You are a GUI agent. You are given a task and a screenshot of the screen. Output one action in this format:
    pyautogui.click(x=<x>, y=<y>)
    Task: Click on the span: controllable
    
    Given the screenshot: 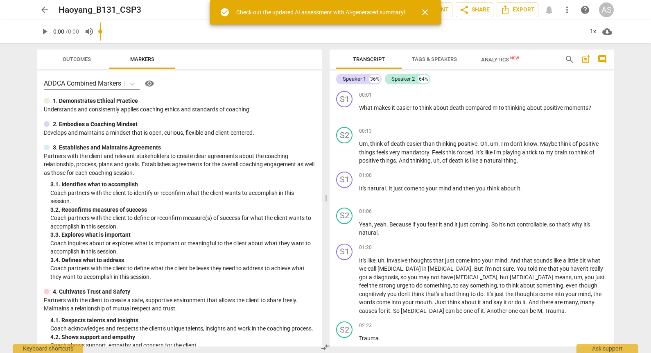 What is the action you would take?
    pyautogui.click(x=531, y=224)
    